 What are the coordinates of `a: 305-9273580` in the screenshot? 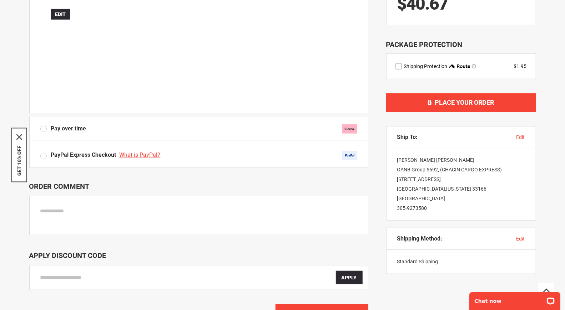 It's located at (412, 208).